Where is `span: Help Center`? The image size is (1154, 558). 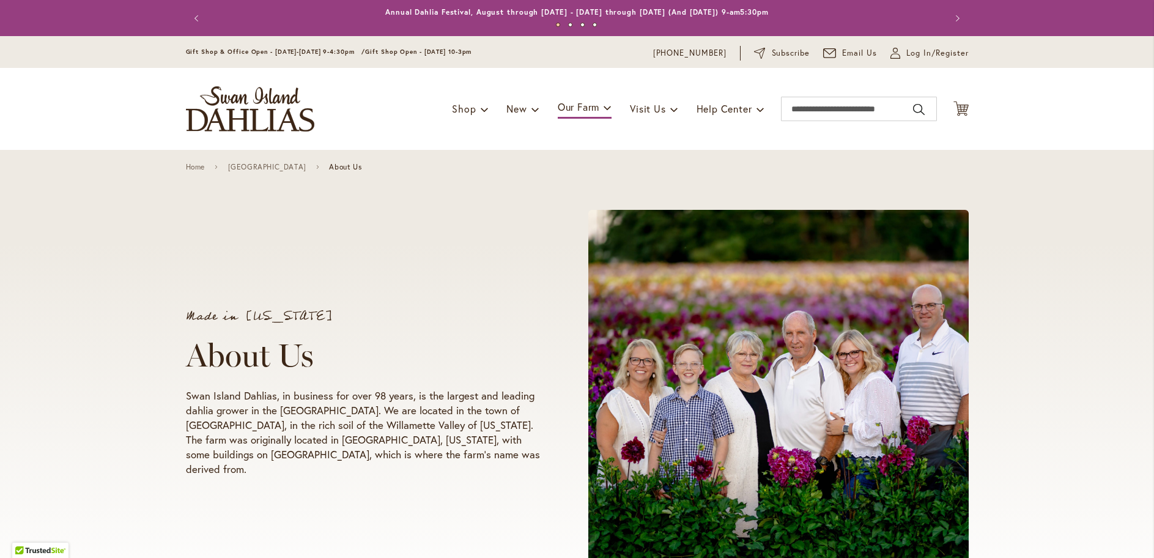
span: Help Center is located at coordinates (724, 108).